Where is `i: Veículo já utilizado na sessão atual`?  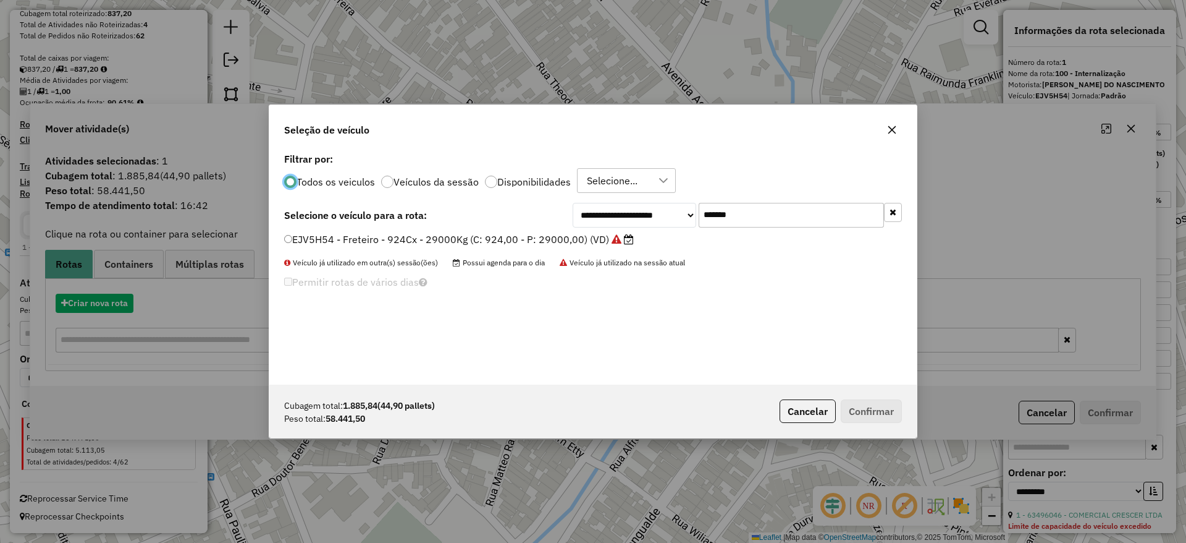
i: Veículo já utilizado na sessão atual is located at coordinates (617, 239).